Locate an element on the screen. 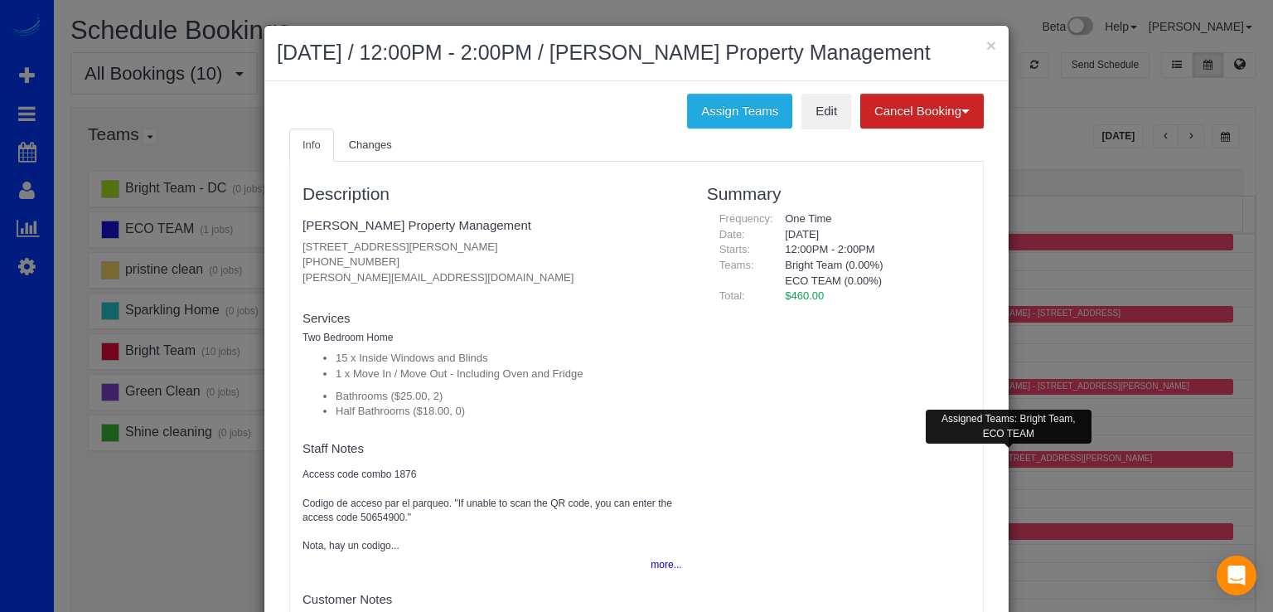 The width and height of the screenshot is (1273, 612). li: Bathrooms ($25.00, 2) is located at coordinates (509, 396).